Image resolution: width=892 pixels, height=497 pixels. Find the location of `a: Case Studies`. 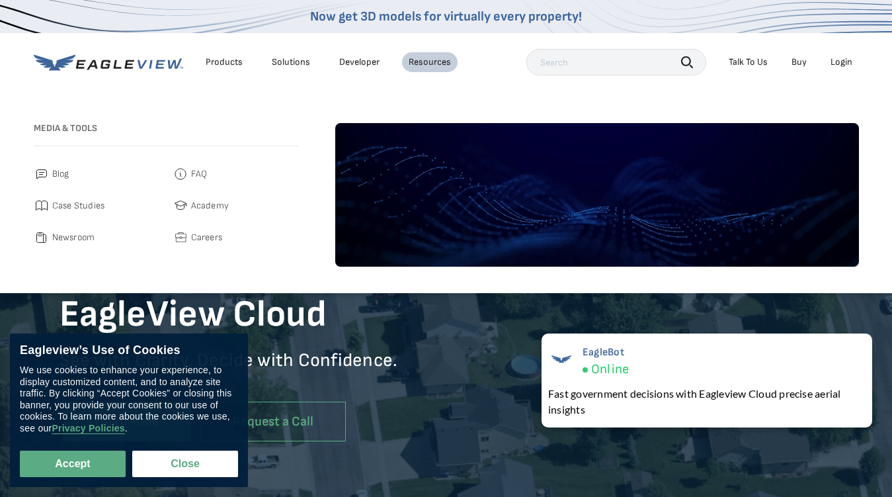

a: Case Studies is located at coordinates (97, 206).